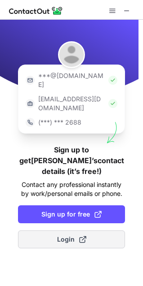  Describe the element at coordinates (71, 239) in the screenshot. I see `span: Login` at that location.